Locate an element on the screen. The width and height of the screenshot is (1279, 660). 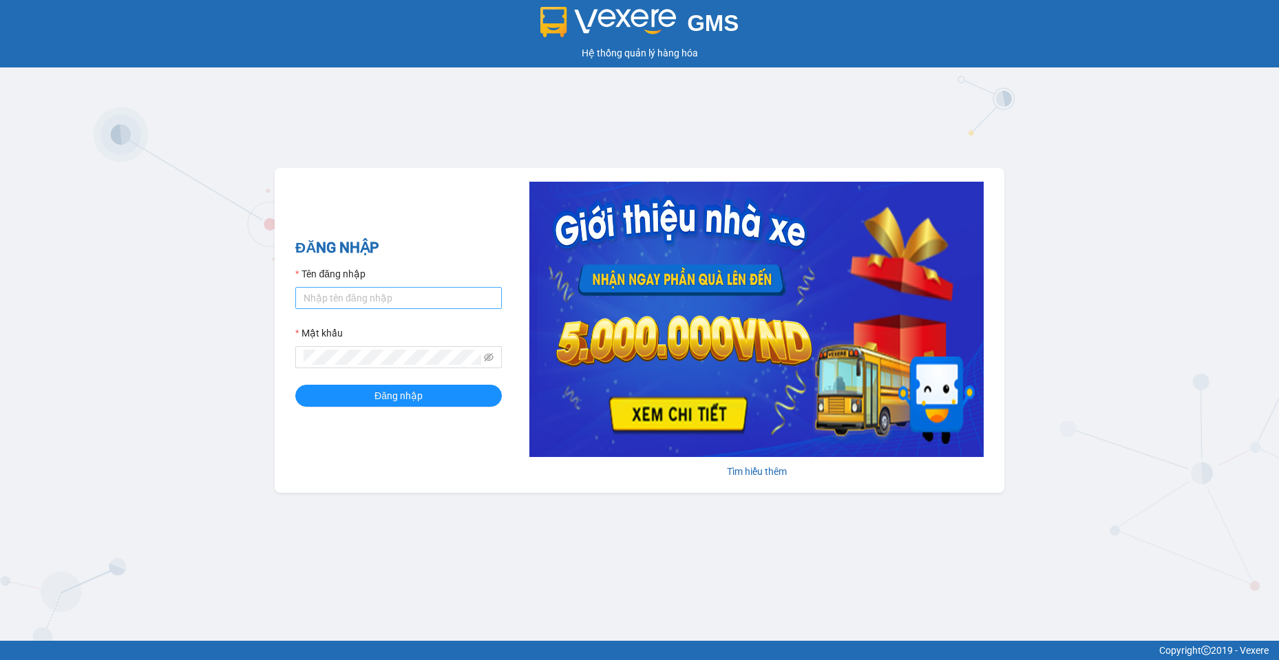
span: Đăng nhập is located at coordinates (398, 396).